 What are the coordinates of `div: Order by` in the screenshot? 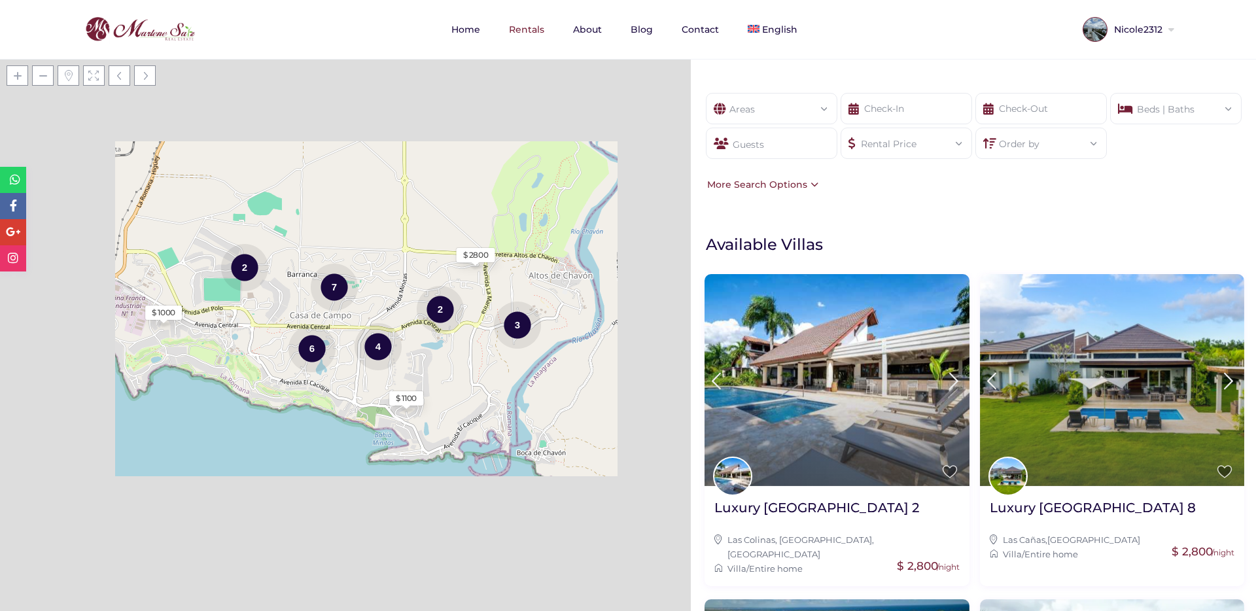 It's located at (1041, 139).